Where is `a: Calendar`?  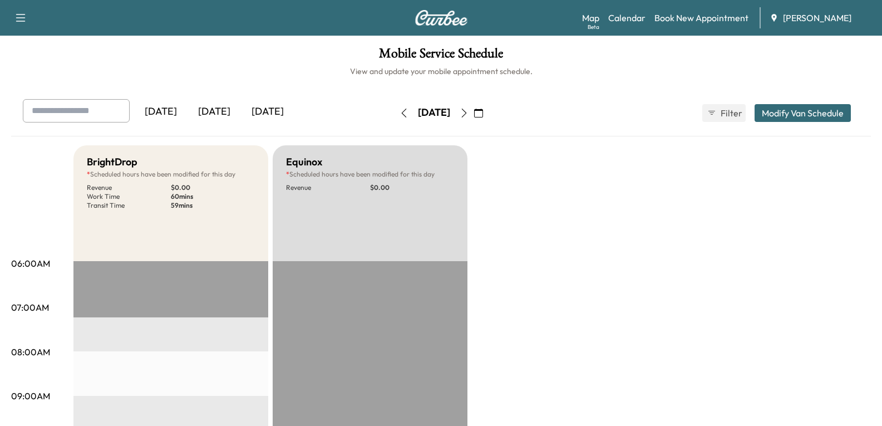 a: Calendar is located at coordinates (627, 18).